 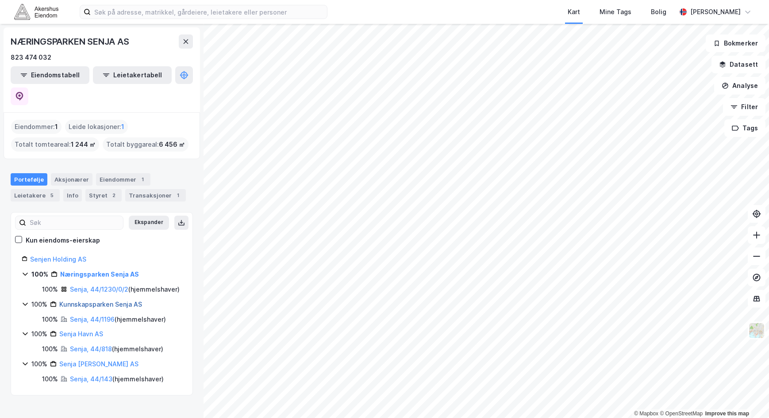 What do you see at coordinates (81, 334) in the screenshot?
I see `a: Senja Havn AS` at bounding box center [81, 334].